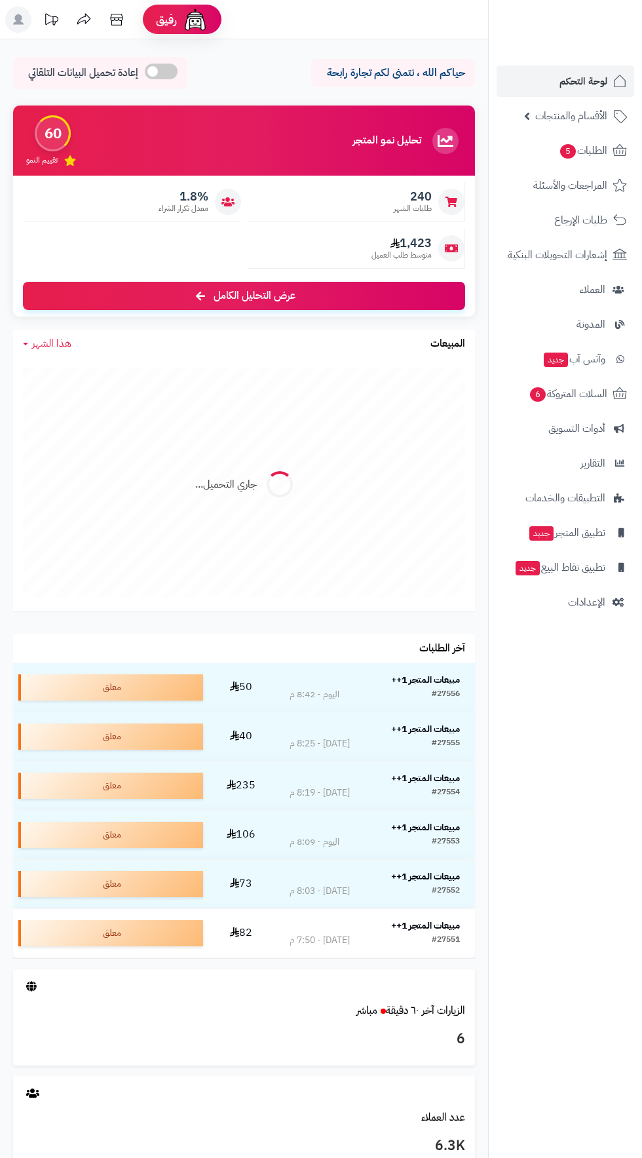  Describe the element at coordinates (568, 394) in the screenshot. I see `span: السلات المتروكة` at that location.